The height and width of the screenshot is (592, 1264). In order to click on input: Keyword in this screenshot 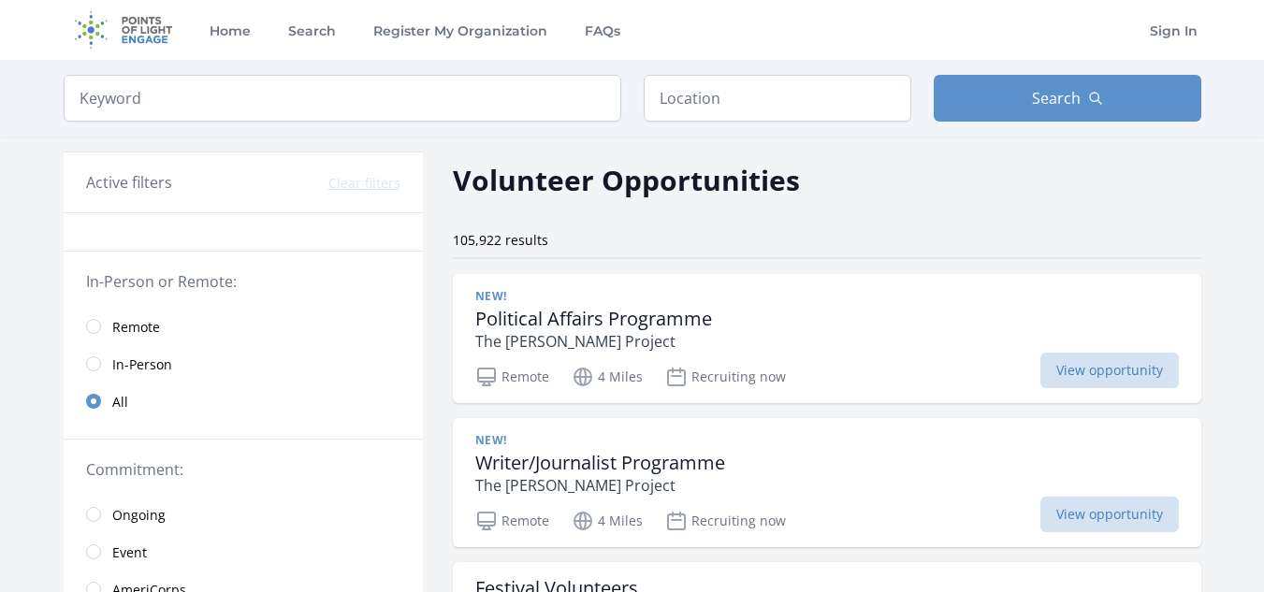, I will do `click(342, 98)`.